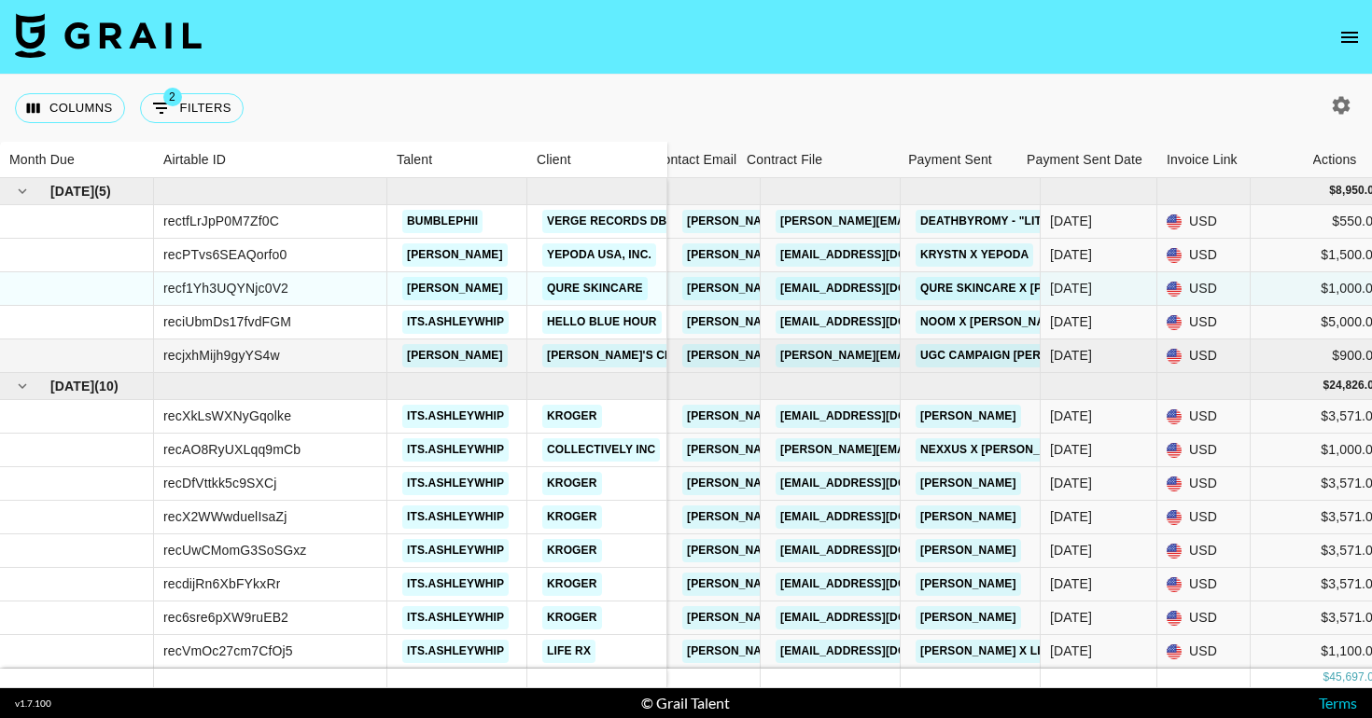 The height and width of the screenshot is (718, 1372). Describe the element at coordinates (225, 255) in the screenshot. I see `div: recPTvs6SEAQorfo0` at that location.